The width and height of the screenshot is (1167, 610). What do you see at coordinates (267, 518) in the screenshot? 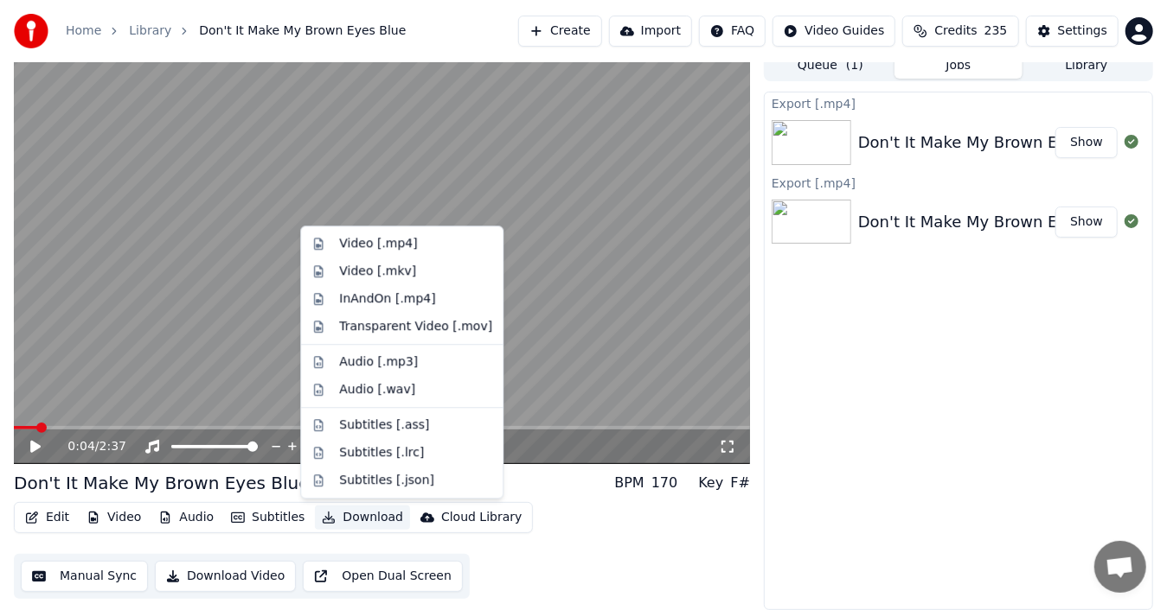
I see `button: Subtitles` at bounding box center [267, 518].